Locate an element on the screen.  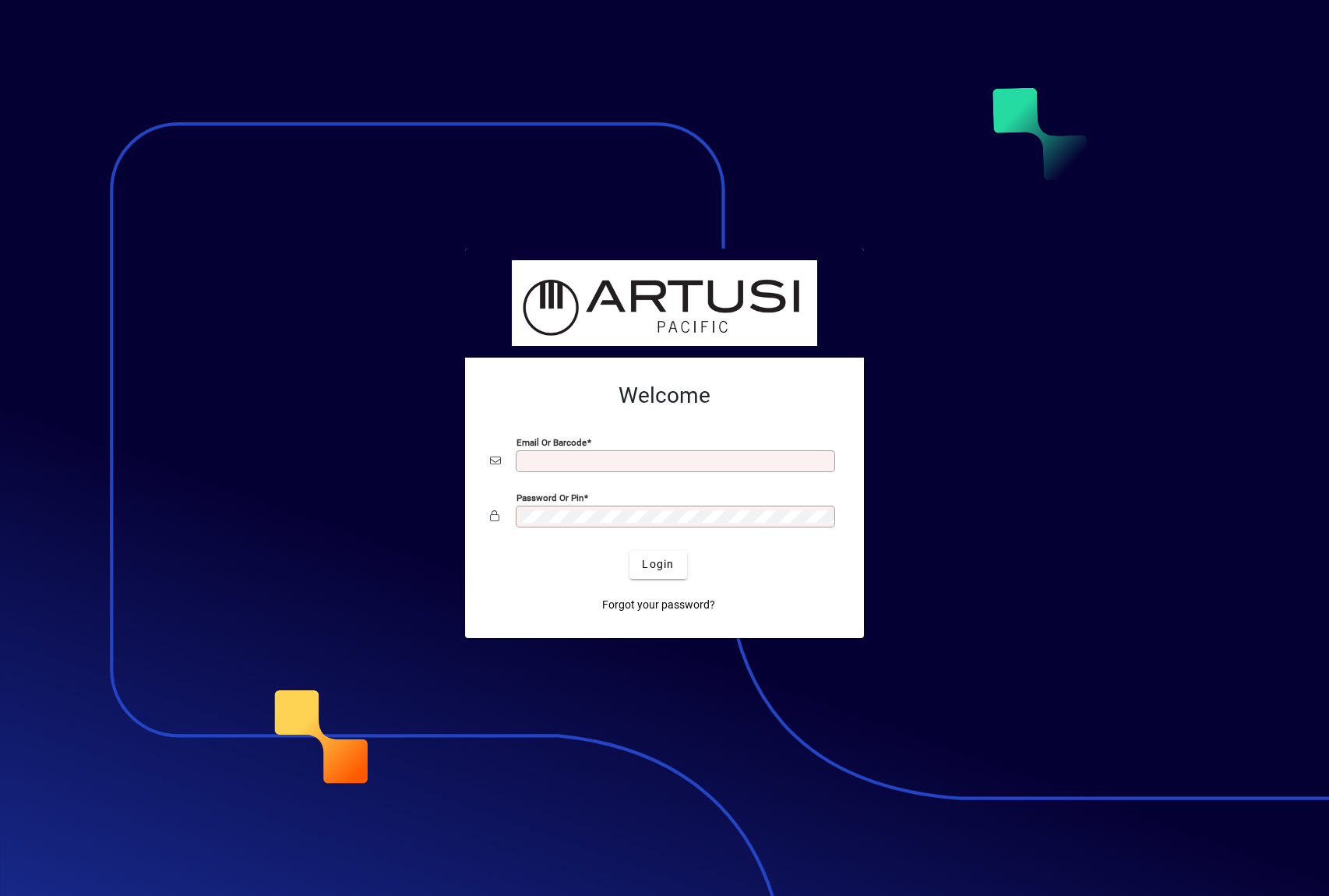
mat-label: Password or Pin is located at coordinates (550, 497).